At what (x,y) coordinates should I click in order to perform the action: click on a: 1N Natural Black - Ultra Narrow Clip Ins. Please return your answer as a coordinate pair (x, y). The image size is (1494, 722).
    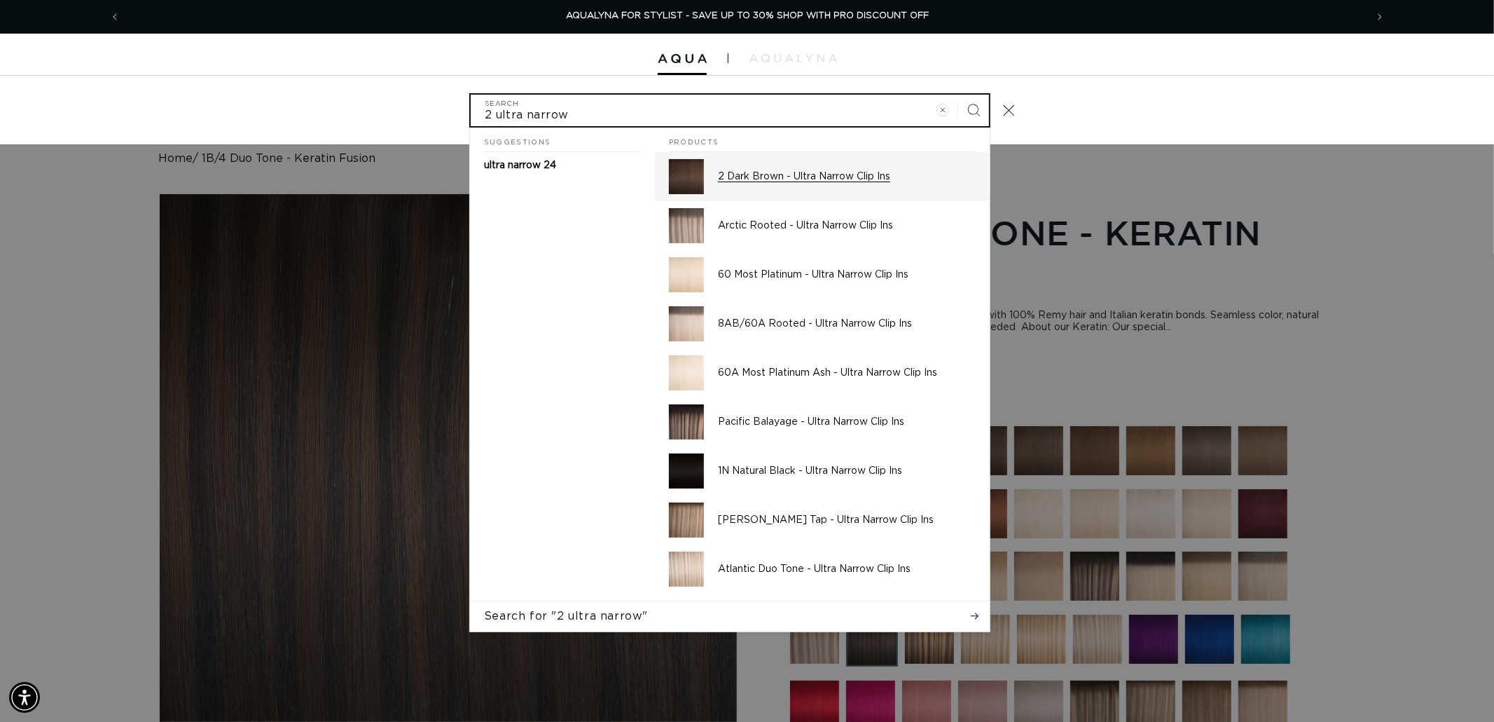
    Looking at the image, I should click on (822, 471).